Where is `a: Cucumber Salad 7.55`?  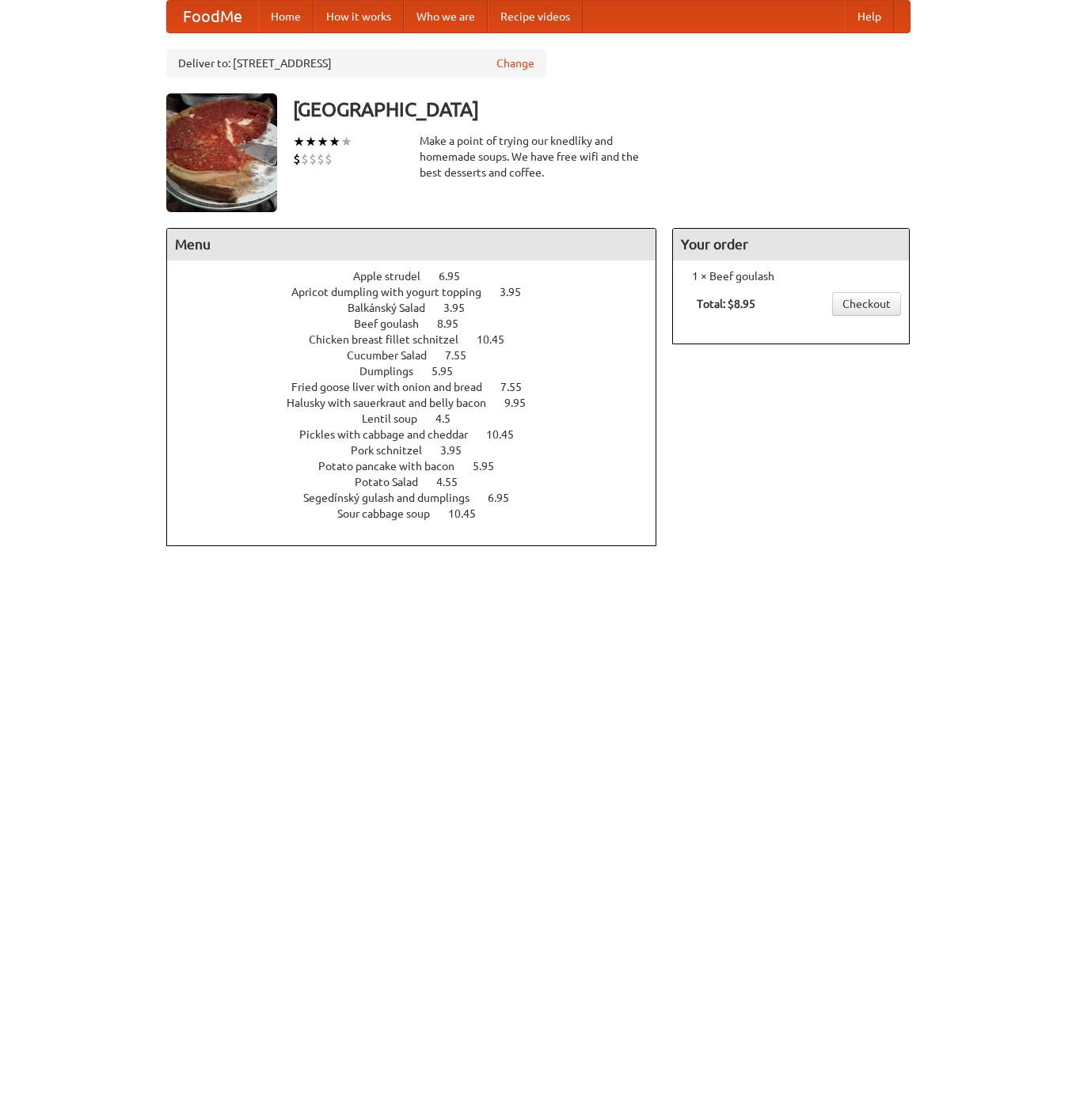
a: Cucumber Salad 7.55 is located at coordinates (421, 355).